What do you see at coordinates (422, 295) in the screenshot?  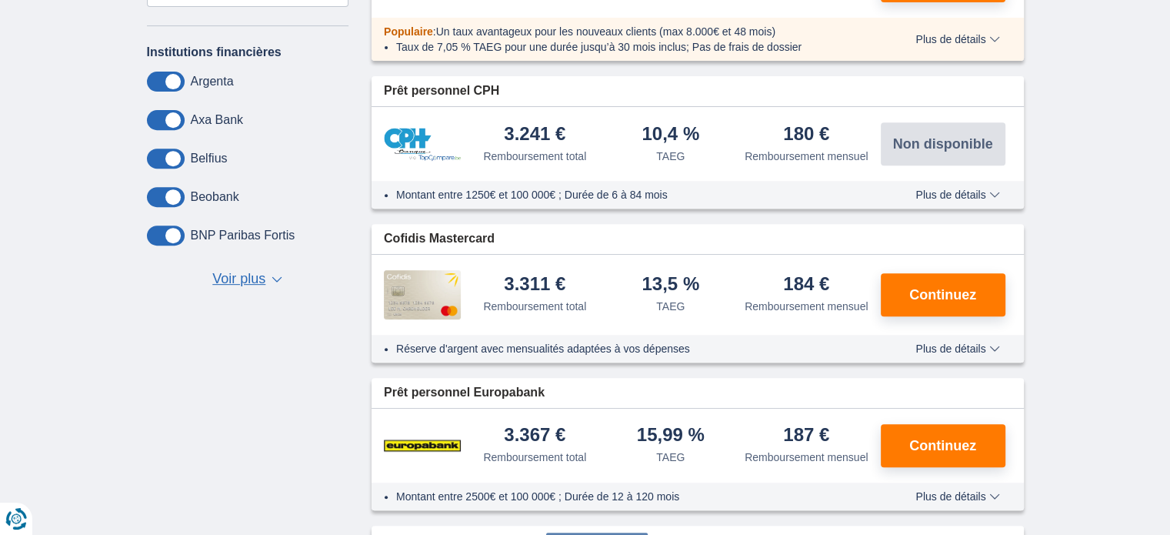 I see `img: pret personnel Cofidis CC` at bounding box center [422, 295].